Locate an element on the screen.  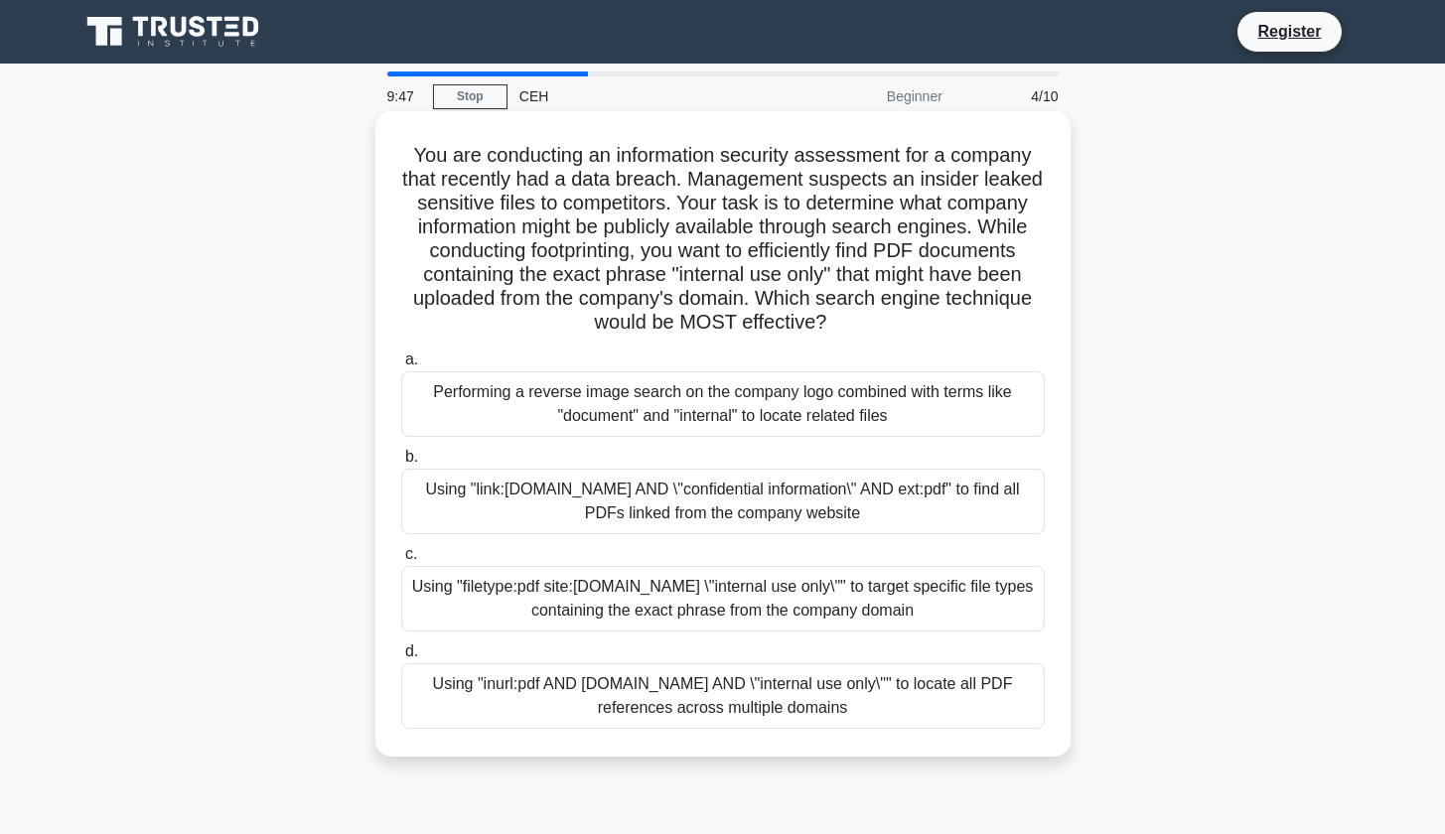
span: c. is located at coordinates (411, 553).